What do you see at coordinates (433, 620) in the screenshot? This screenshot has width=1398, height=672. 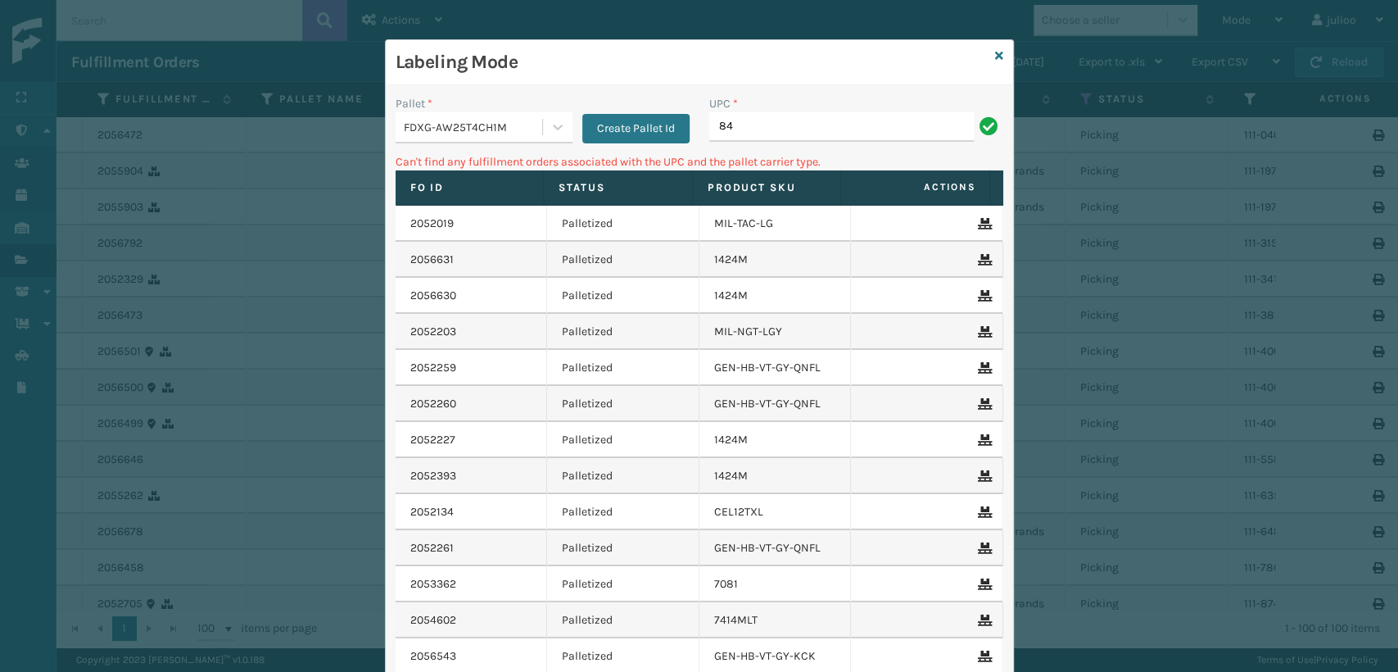 I see `a: 2054602` at bounding box center [433, 620].